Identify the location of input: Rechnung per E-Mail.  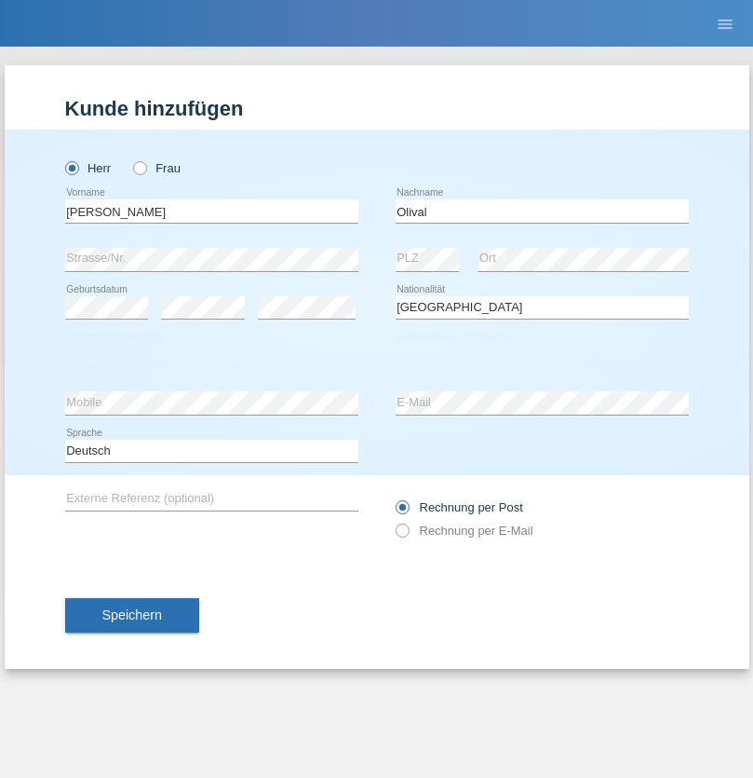
(401, 534).